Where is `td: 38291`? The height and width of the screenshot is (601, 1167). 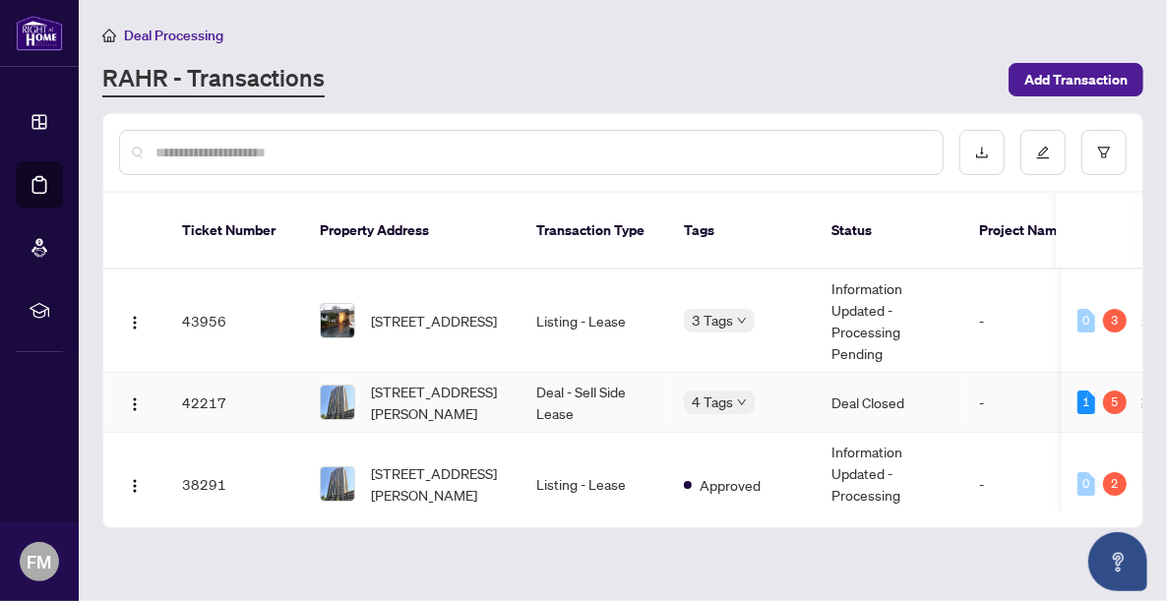
td: 38291 is located at coordinates (235, 484).